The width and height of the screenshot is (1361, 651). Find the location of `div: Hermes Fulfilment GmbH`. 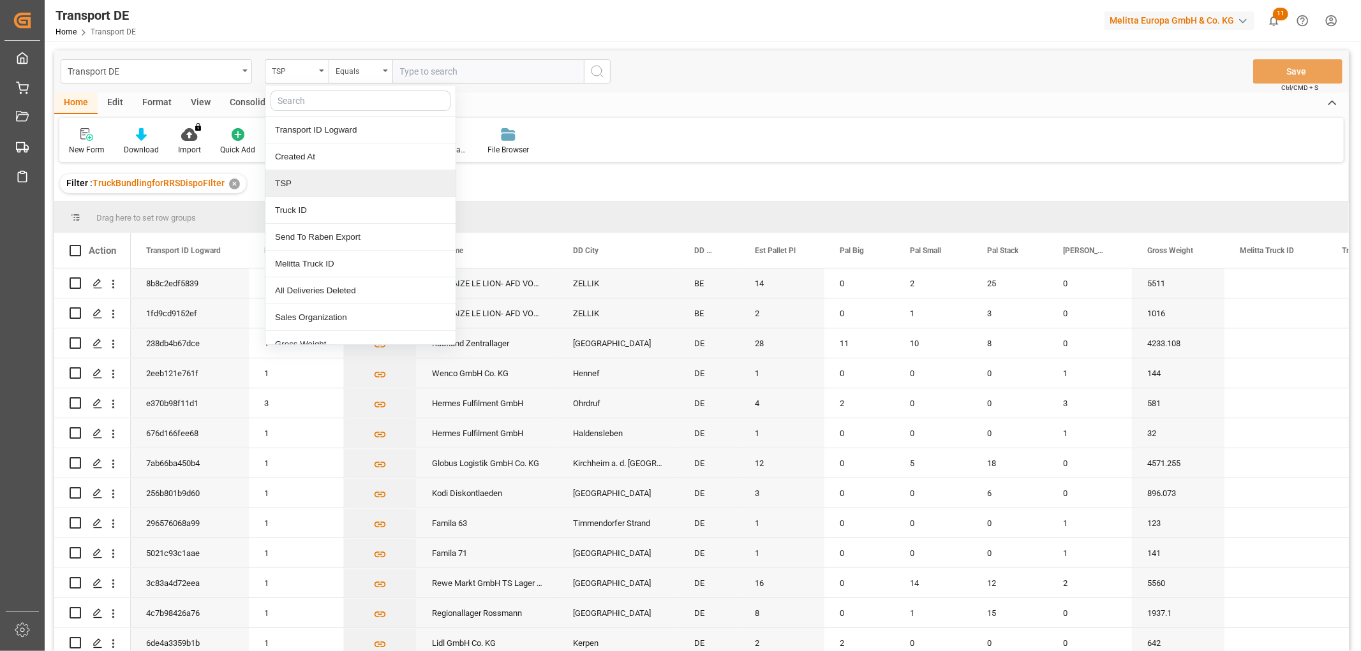

div: Hermes Fulfilment GmbH is located at coordinates (487, 403).